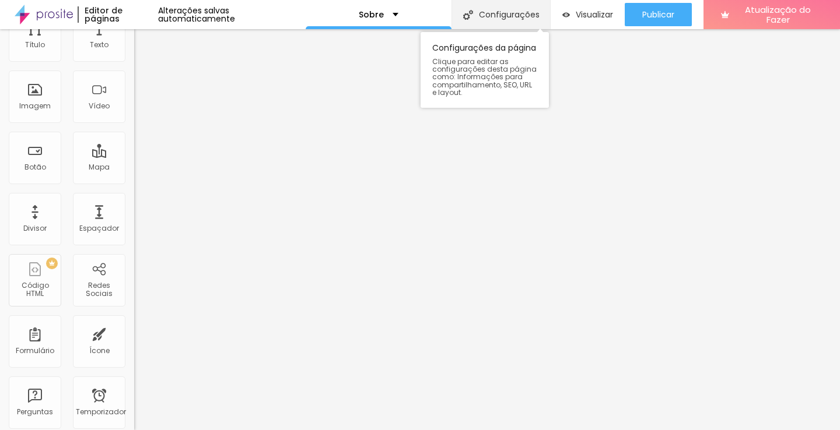  Describe the element at coordinates (35, 106) in the screenshot. I see `font: Imagem` at that location.